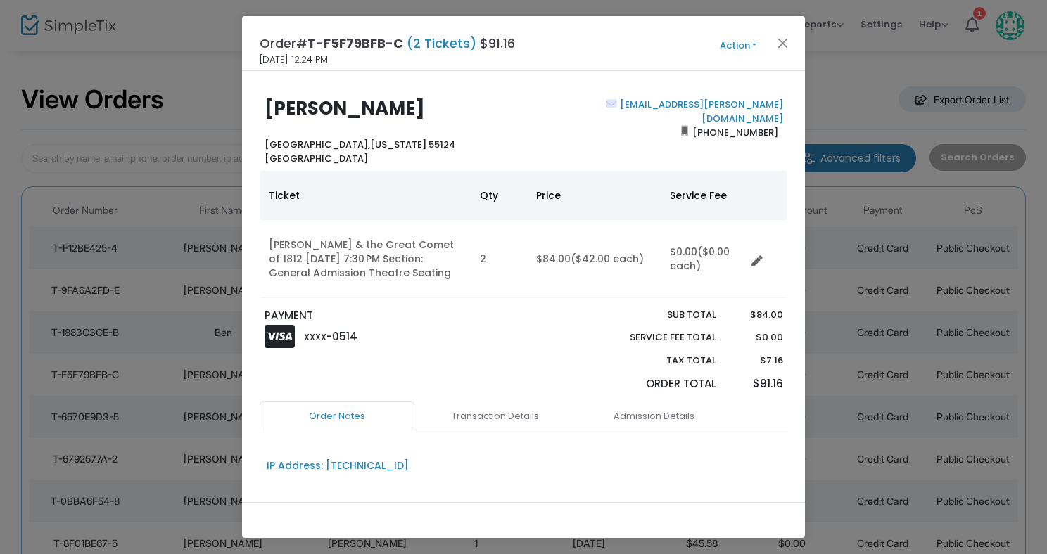 The image size is (1047, 554). Describe the element at coordinates (699, 259) in the screenshot. I see `span: ($0.00 each)` at that location.